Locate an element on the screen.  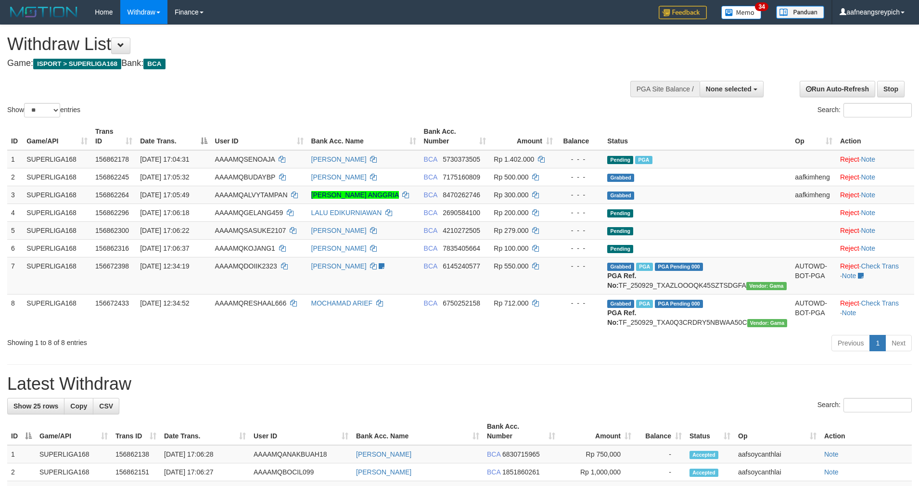
span: Show 25 rows is located at coordinates (36, 406).